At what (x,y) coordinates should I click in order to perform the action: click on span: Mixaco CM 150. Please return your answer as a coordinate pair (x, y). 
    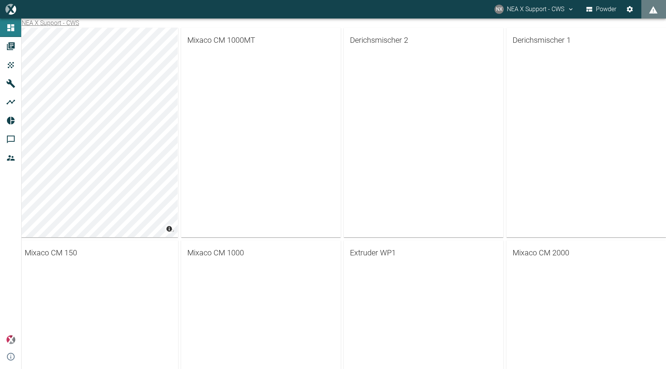
    Looking at the image, I should click on (98, 253).